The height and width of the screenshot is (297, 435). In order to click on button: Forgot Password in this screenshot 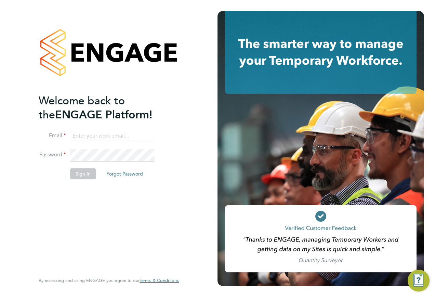, I will do `click(124, 174)`.